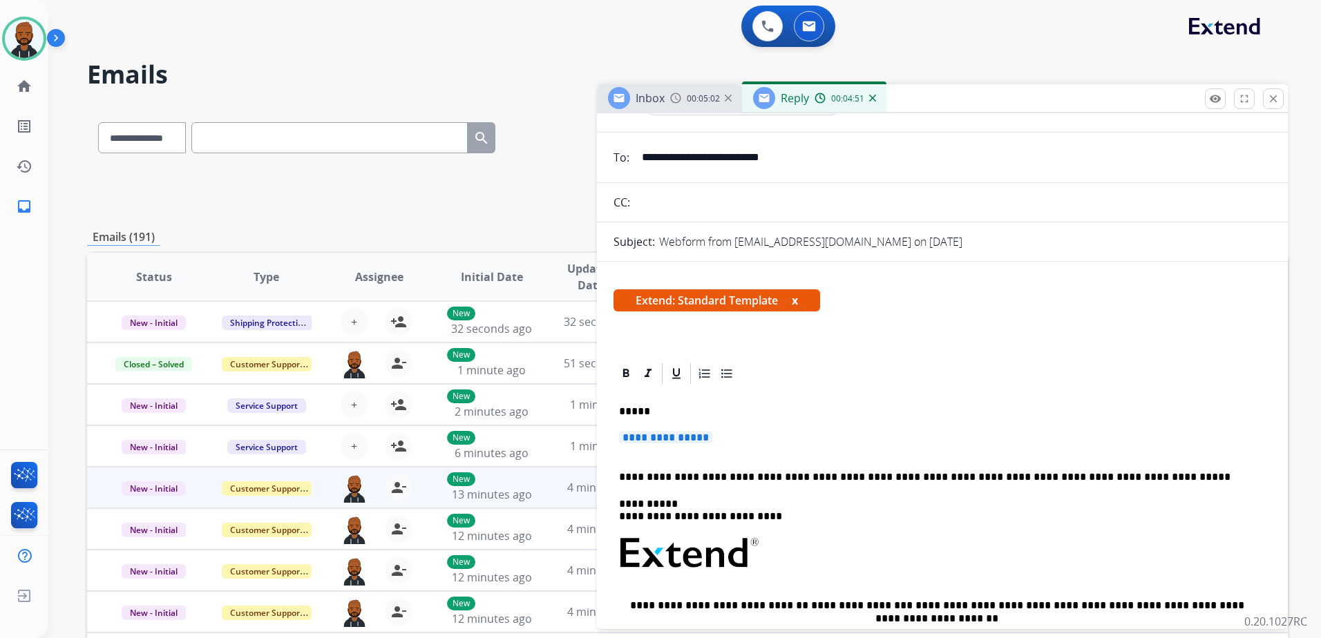 Image resolution: width=1321 pixels, height=638 pixels. What do you see at coordinates (794, 301) in the screenshot?
I see `button: x` at bounding box center [794, 301].